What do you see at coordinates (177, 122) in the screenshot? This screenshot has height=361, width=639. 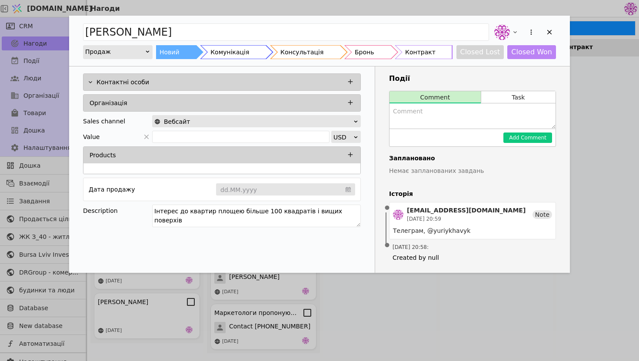 I see `span: Вебсайт` at bounding box center [177, 122].